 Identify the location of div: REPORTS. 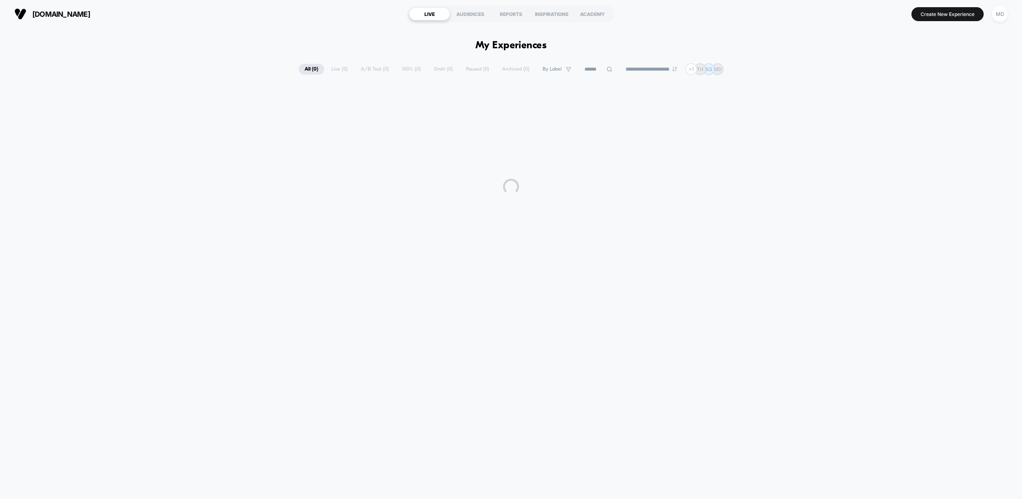
(511, 14).